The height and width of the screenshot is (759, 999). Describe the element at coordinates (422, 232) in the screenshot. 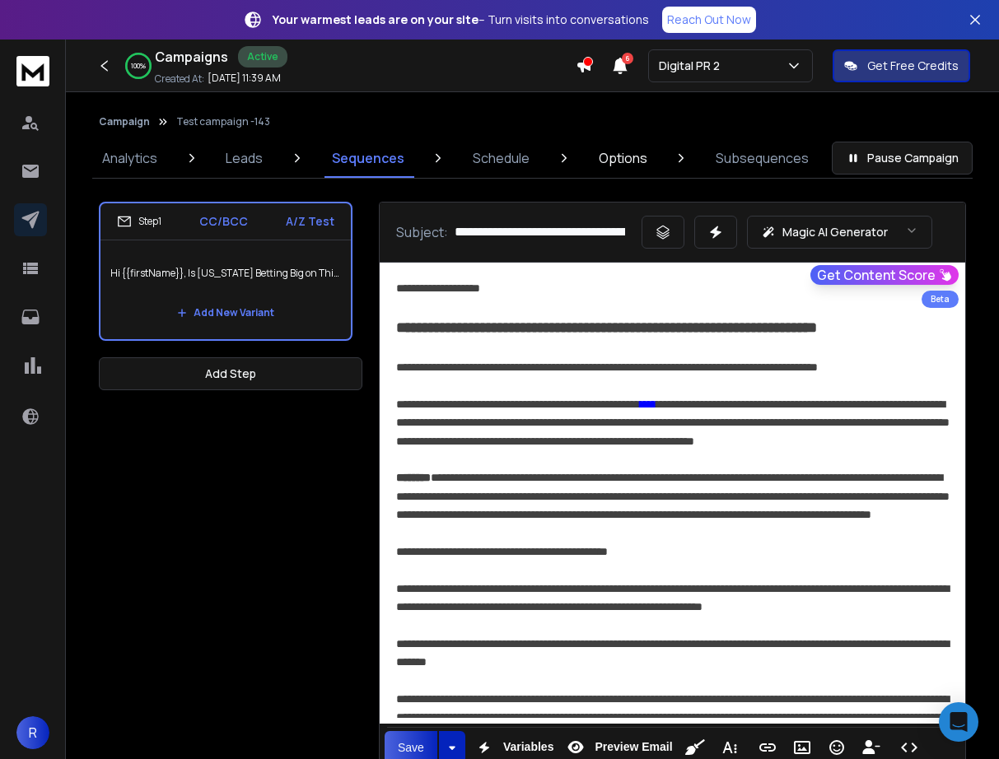

I see `p: Subject:` at that location.